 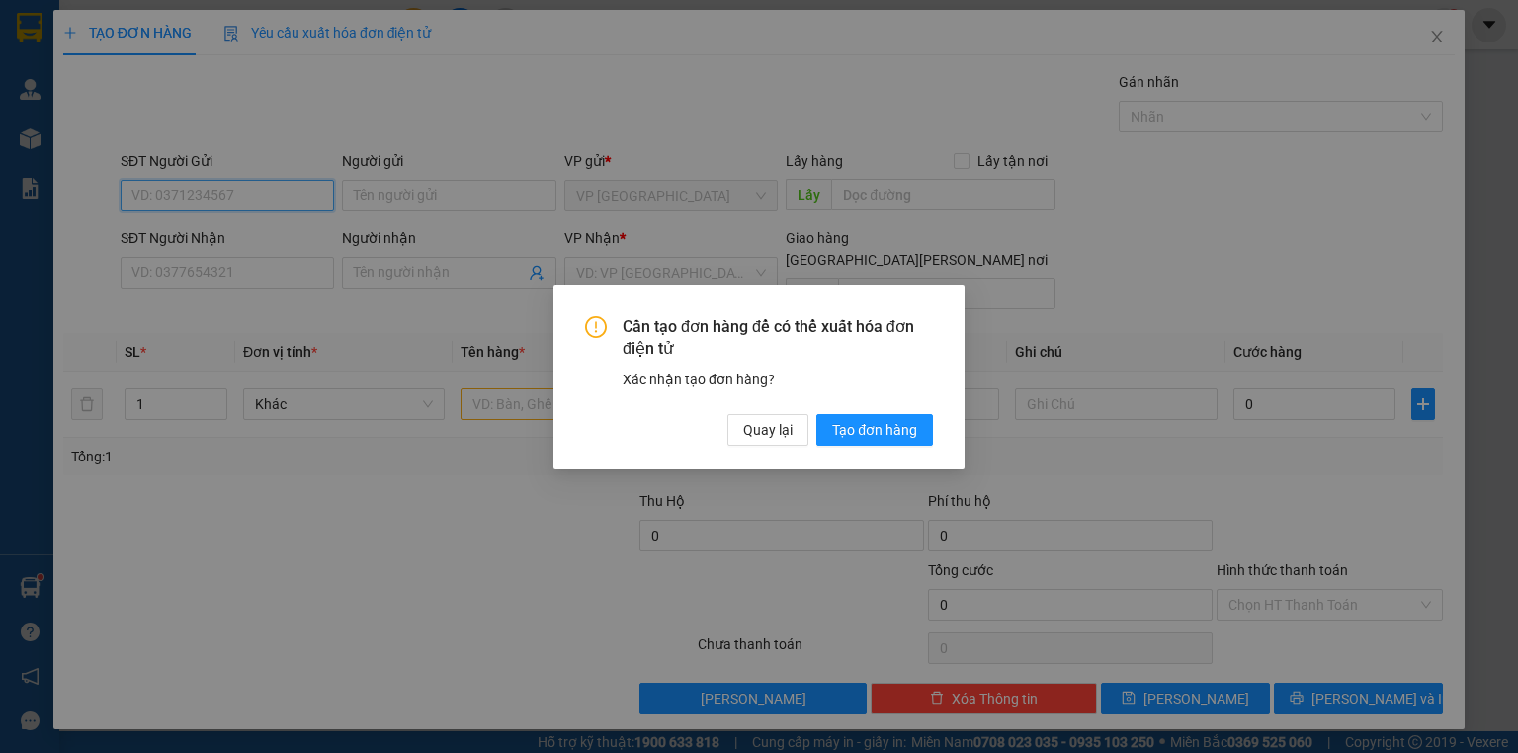 What do you see at coordinates (875, 429) in the screenshot?
I see `button: Tạo đơn hàng` at bounding box center [875, 429].